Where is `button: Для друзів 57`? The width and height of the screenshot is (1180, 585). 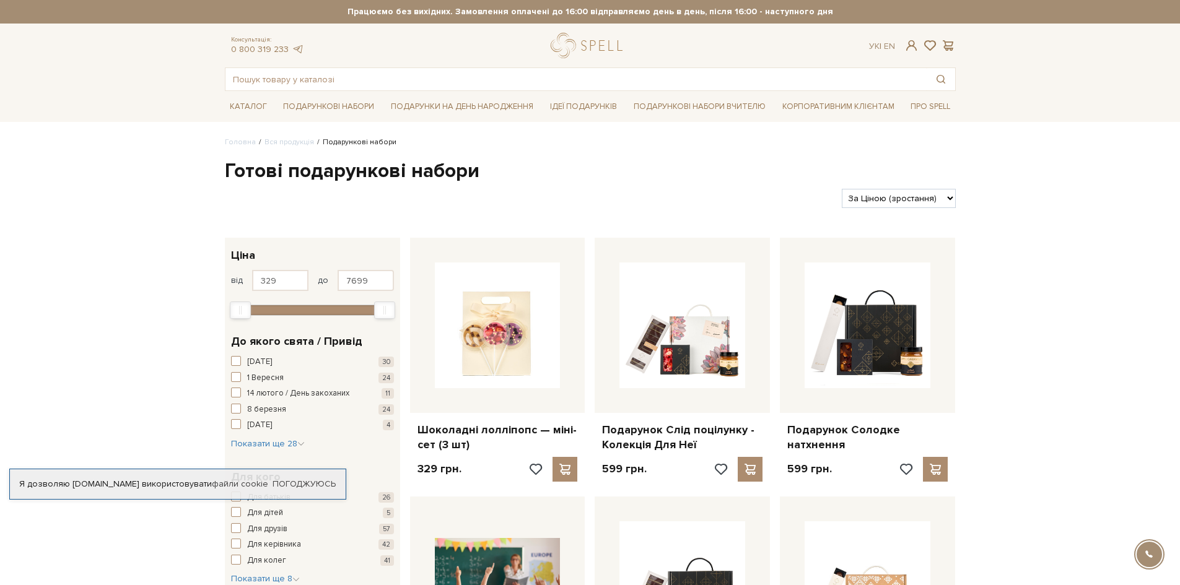 button: Для друзів 57 is located at coordinates (312, 529).